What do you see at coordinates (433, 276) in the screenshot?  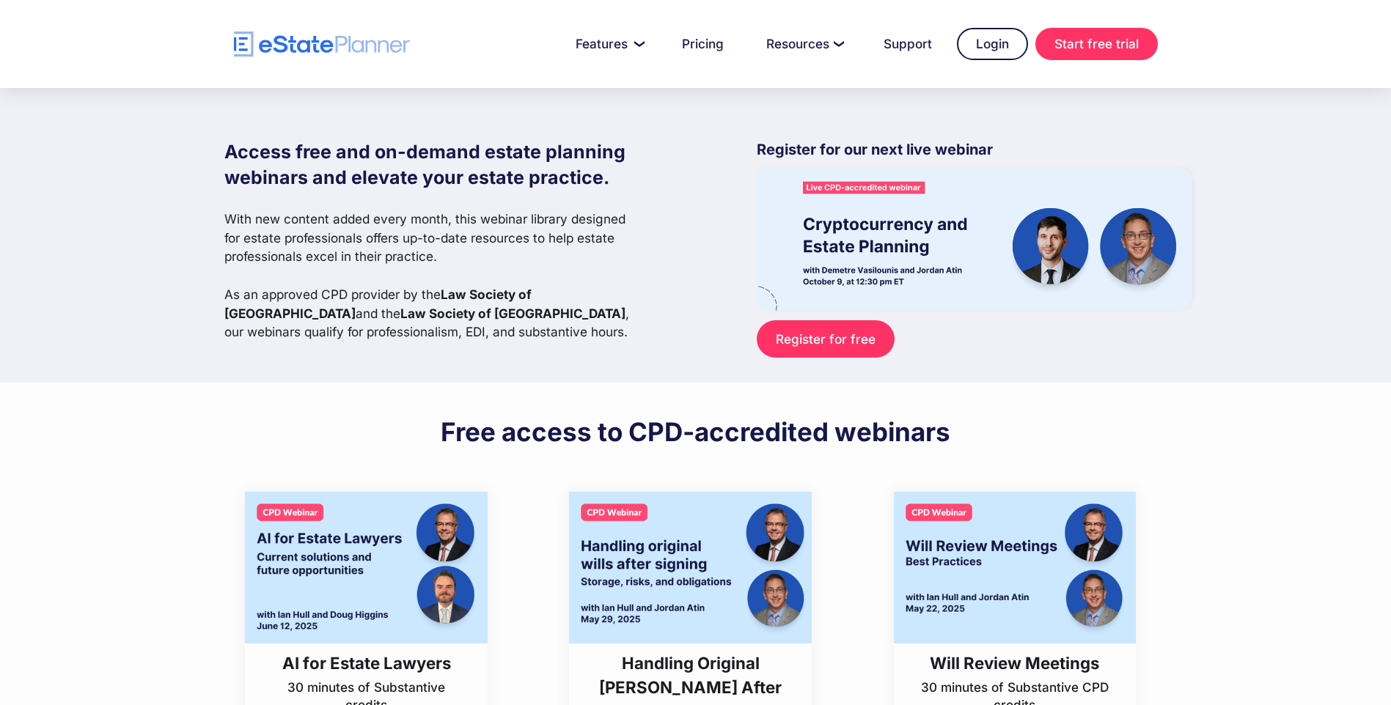 I see `p: With new content added every month, this webinar library designed for estate professionals offers...` at bounding box center [433, 276].